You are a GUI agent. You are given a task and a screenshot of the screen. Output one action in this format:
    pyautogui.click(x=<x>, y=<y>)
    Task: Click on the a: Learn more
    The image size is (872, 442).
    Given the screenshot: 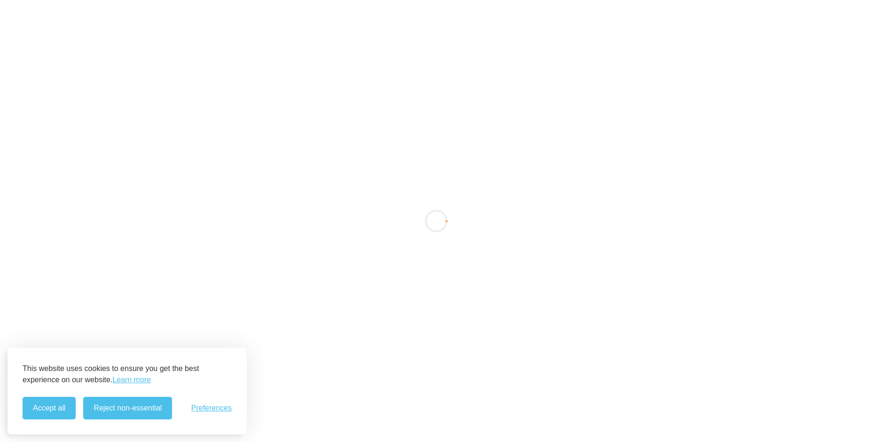 What is the action you would take?
    pyautogui.click(x=132, y=380)
    